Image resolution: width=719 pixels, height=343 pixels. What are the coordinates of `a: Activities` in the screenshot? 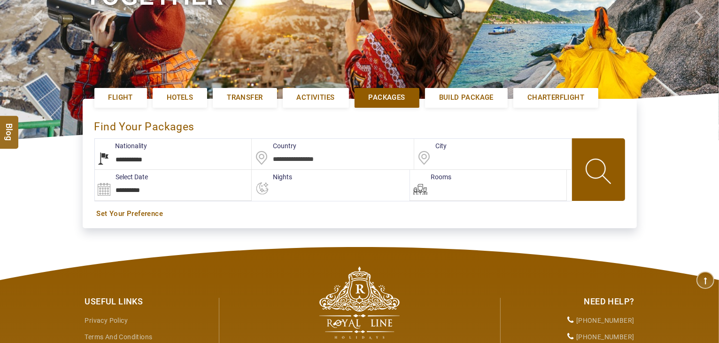 It's located at (316, 97).